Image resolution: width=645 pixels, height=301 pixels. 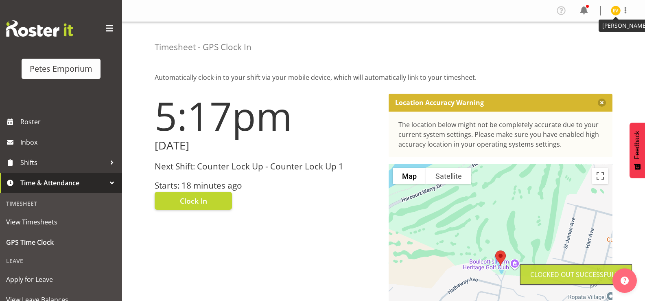 What do you see at coordinates (616, 11) in the screenshot?
I see `img: eva-vailini10223.jpg` at bounding box center [616, 11].